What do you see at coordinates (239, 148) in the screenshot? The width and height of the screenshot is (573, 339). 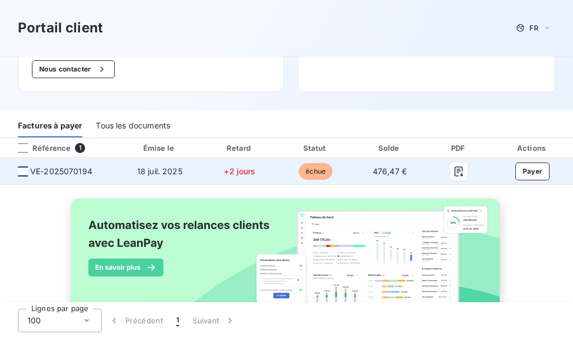 I see `div: Retard` at bounding box center [239, 148].